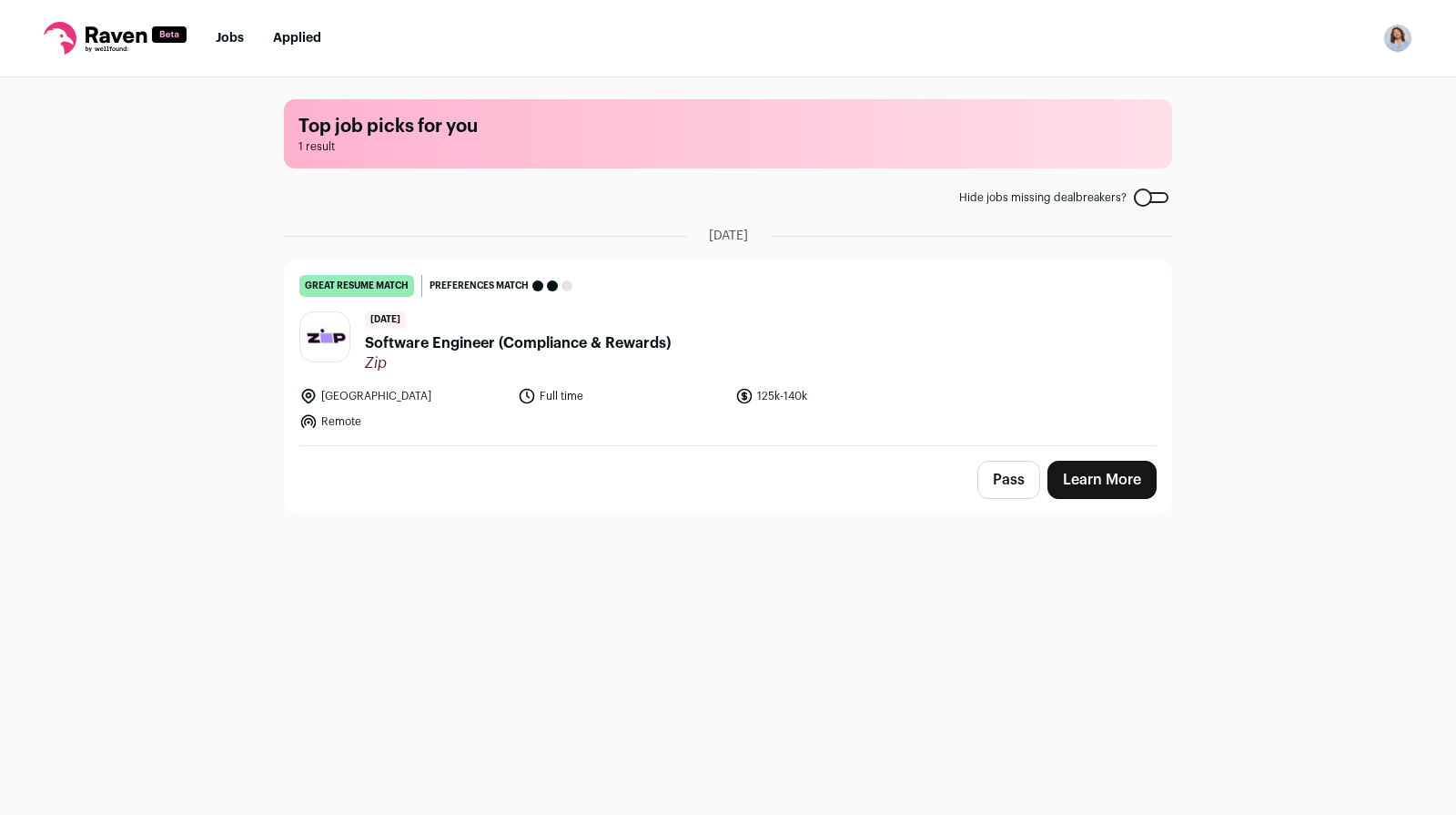 This screenshot has height=815, width=1456. What do you see at coordinates (479, 286) in the screenshot?
I see `span: Preferences match` at bounding box center [479, 286].